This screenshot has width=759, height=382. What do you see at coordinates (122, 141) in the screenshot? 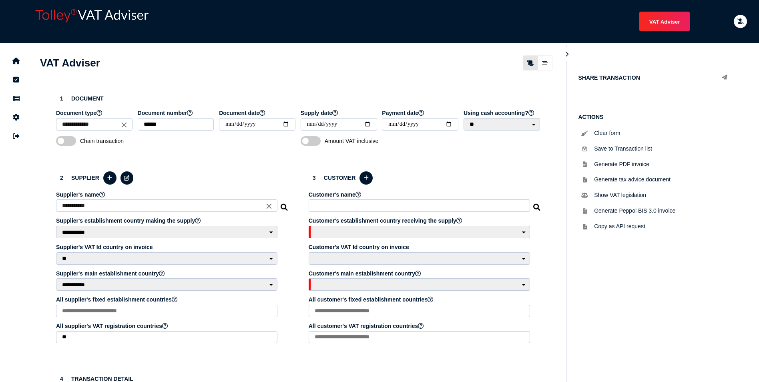
I see `span: Chain transaction` at bounding box center [122, 141].